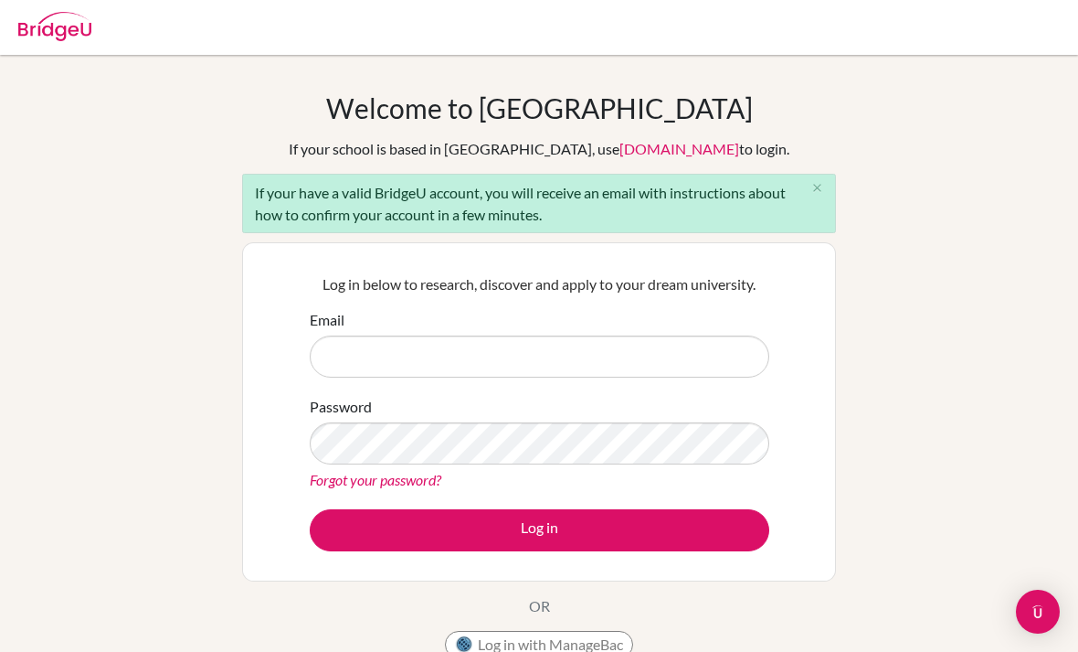 The height and width of the screenshot is (652, 1078). Describe the element at coordinates (341, 407) in the screenshot. I see `label: Password` at that location.